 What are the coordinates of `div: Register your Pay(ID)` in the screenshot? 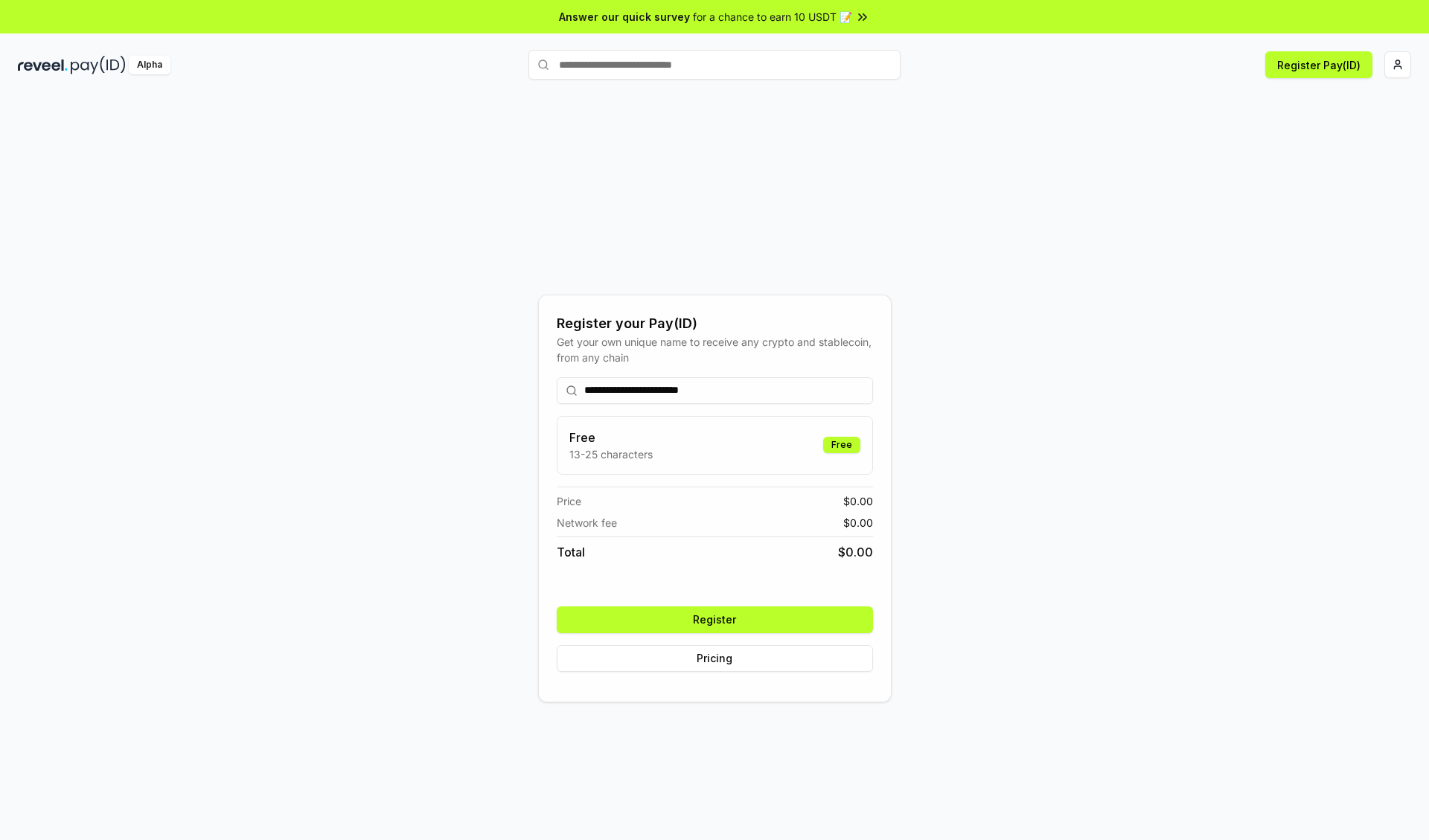 It's located at (714, 324).